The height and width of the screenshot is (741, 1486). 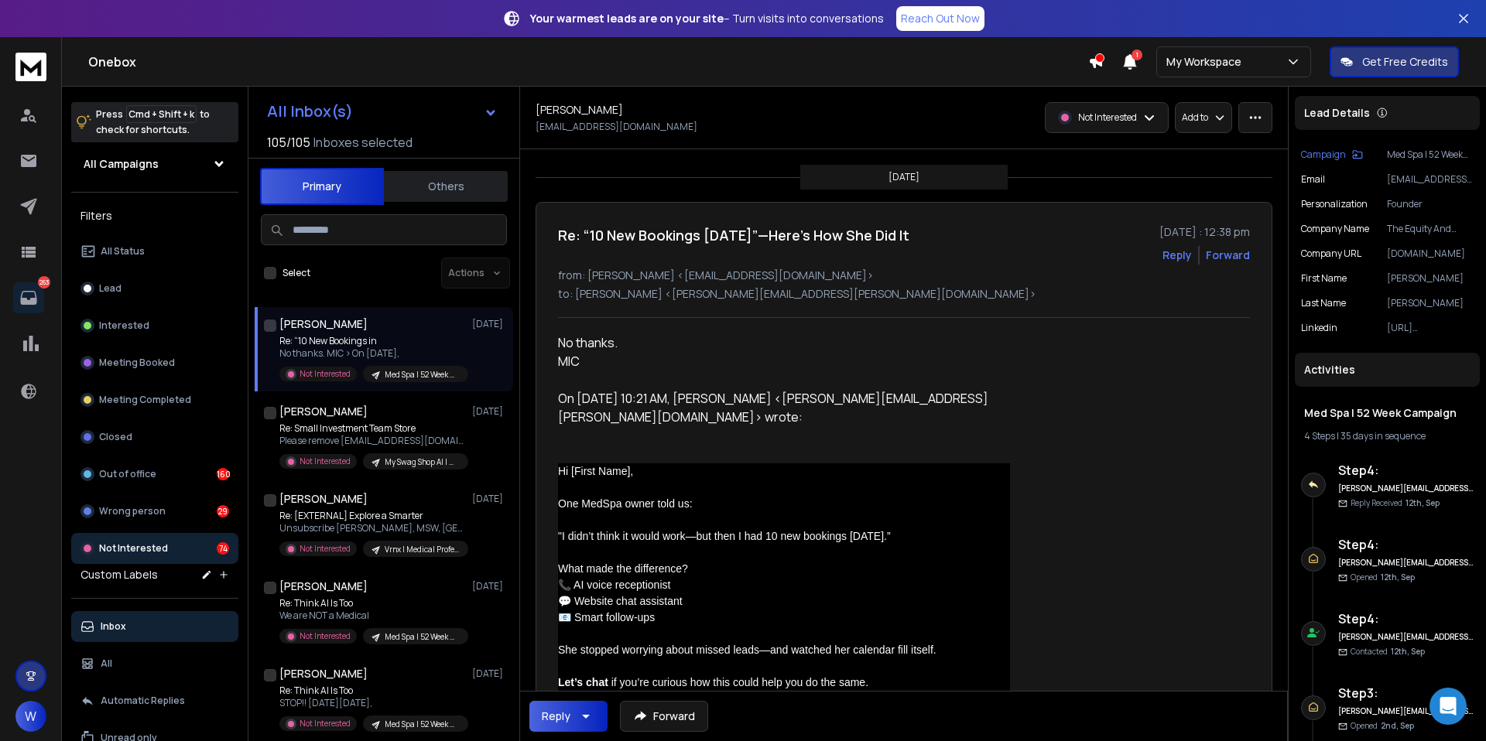 What do you see at coordinates (784, 504) in the screenshot?
I see `div: One MedSpa owner told us:` at bounding box center [784, 504].